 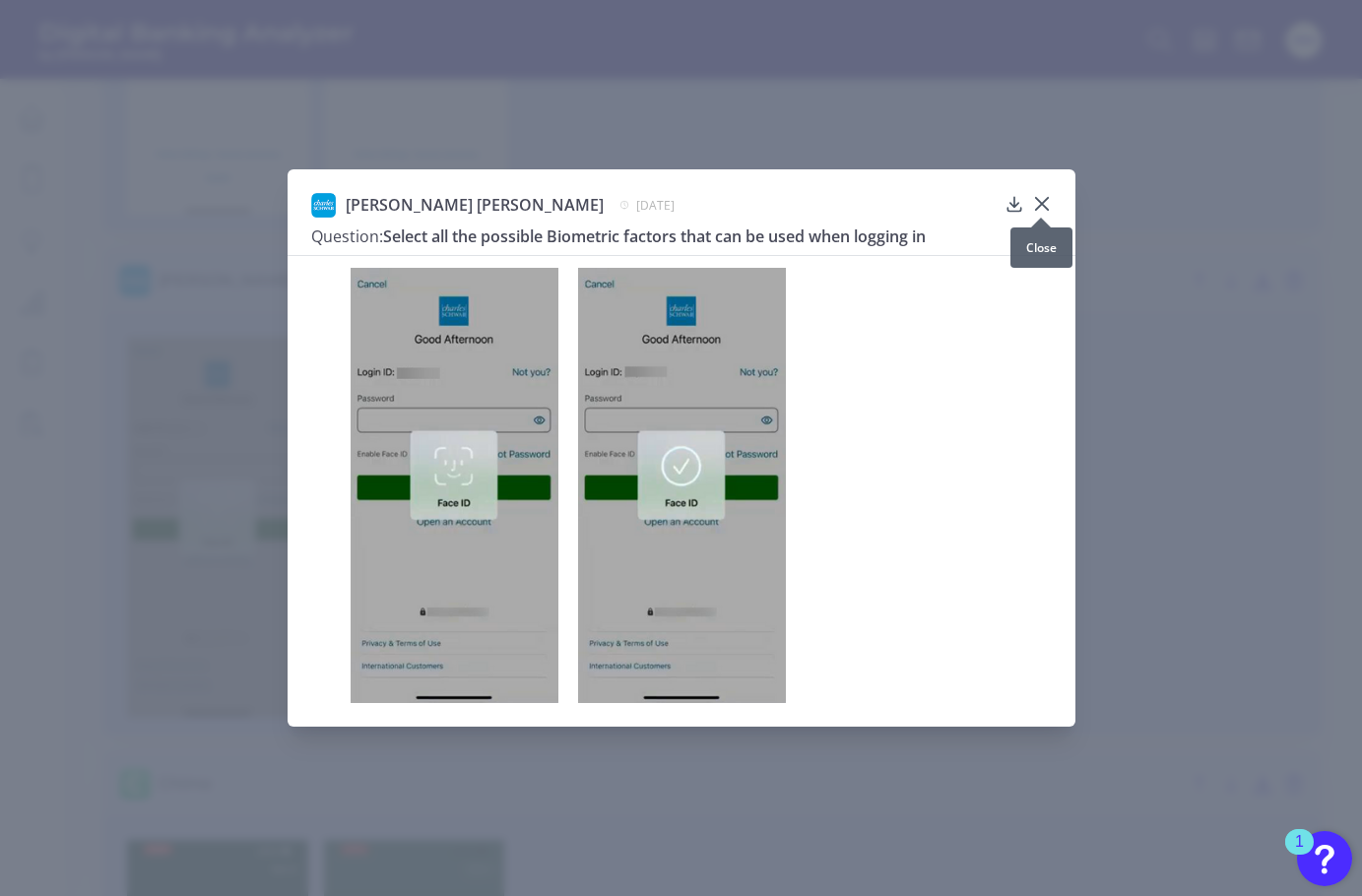 I want to click on span: Question:, so click(x=347, y=236).